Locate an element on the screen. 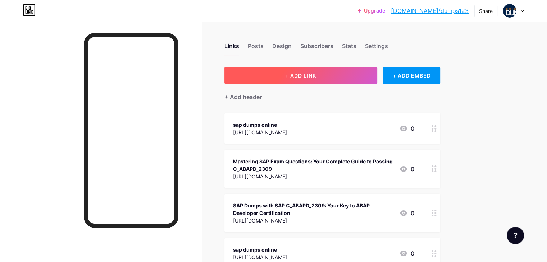 This screenshot has height=262, width=547. button: + ADD LINK is located at coordinates (301, 76).